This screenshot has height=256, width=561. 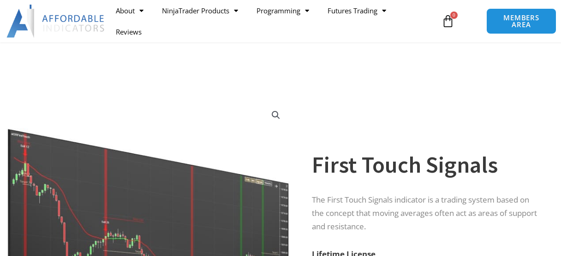 What do you see at coordinates (521, 21) in the screenshot?
I see `a: MEMBERS AREA` at bounding box center [521, 21].